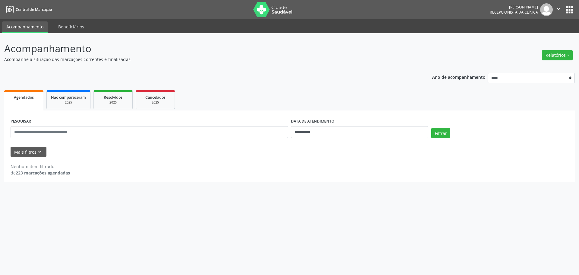 This screenshot has height=275, width=579. I want to click on label: DATA DE ATENDIMENTO, so click(313, 121).